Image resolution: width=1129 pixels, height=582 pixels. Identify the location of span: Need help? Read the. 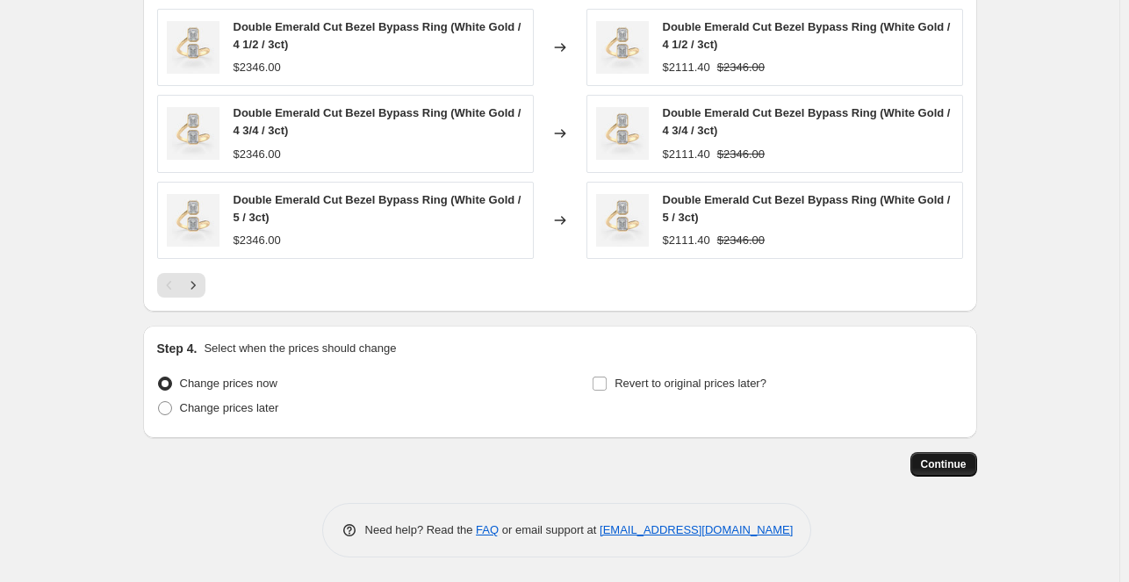
(421, 529).